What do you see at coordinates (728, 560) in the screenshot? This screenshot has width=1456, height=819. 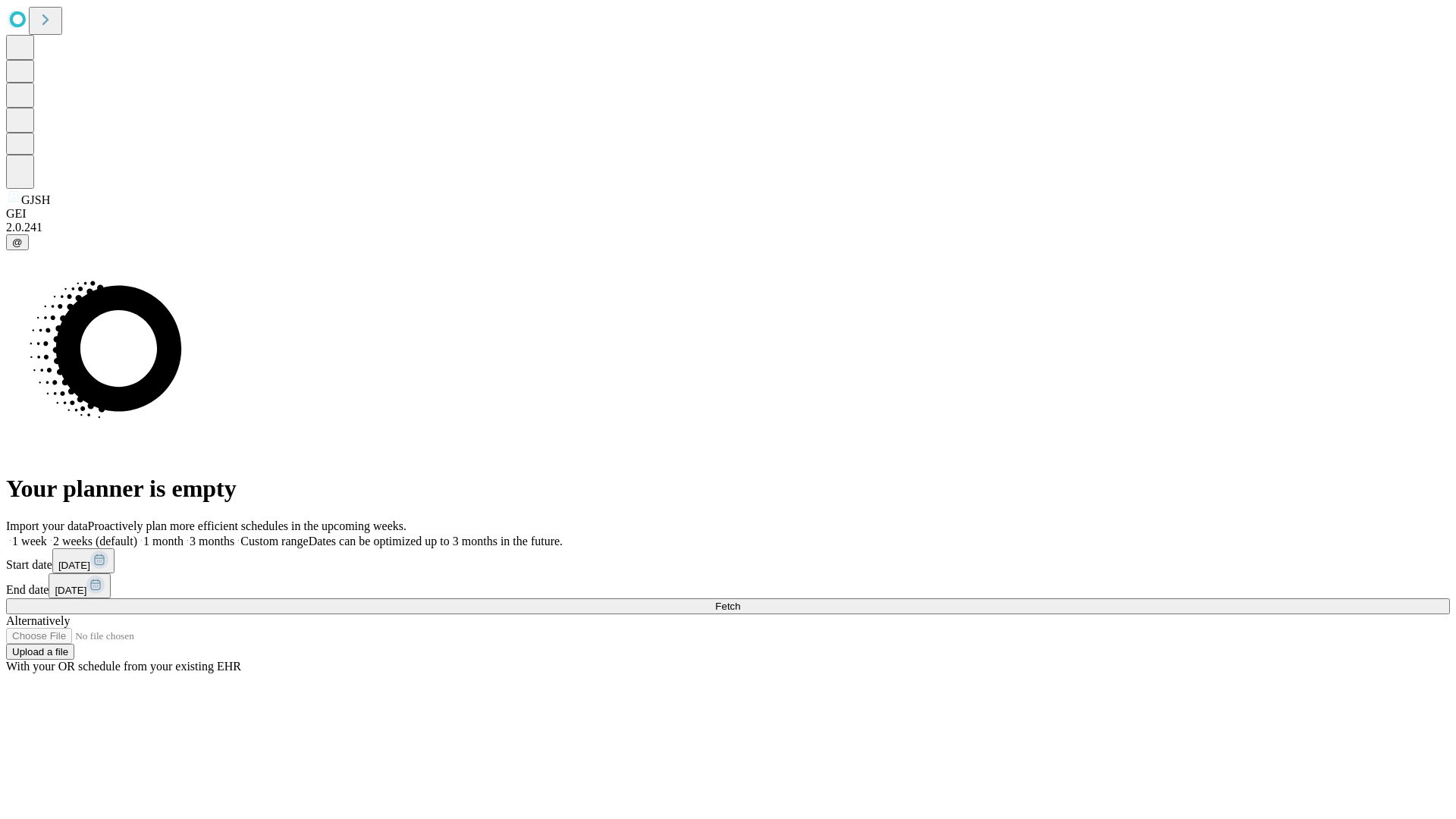 I see `div: Start date` at bounding box center [728, 560].